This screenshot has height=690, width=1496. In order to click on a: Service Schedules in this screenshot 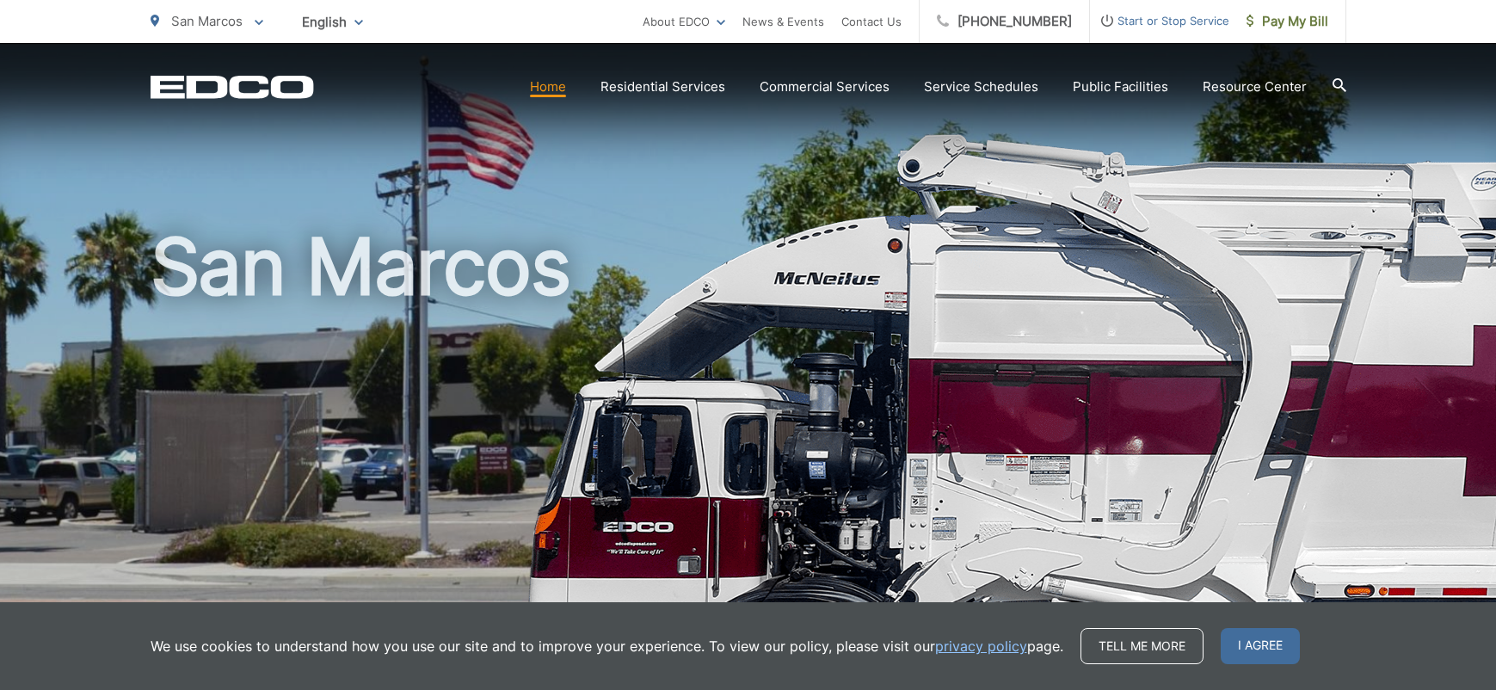, I will do `click(980, 87)`.